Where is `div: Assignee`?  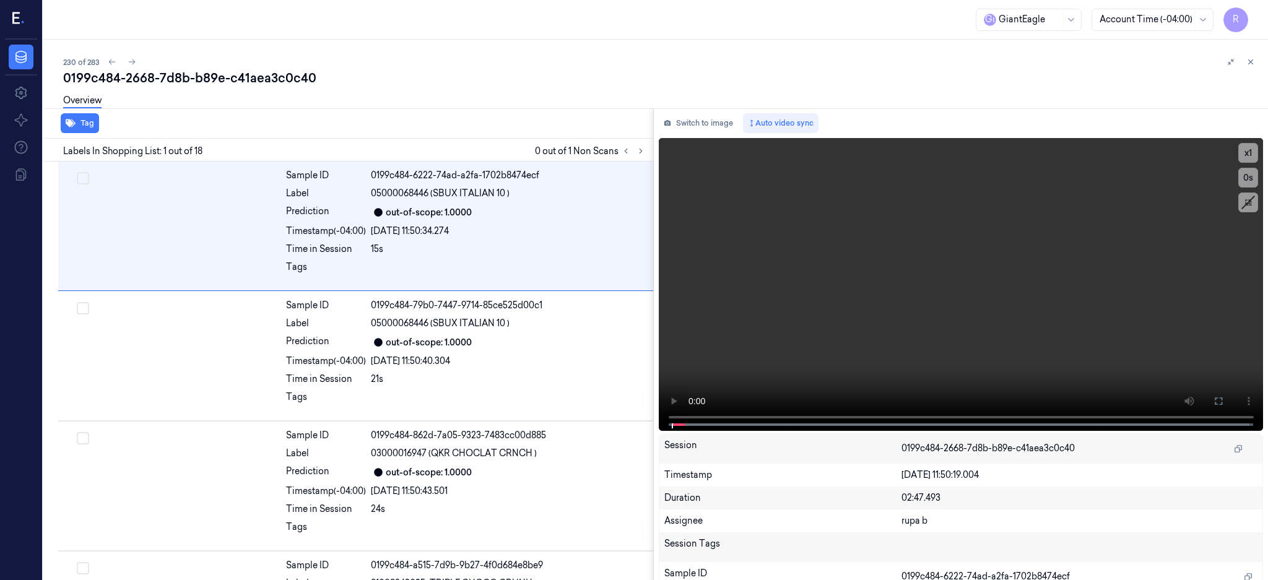 div: Assignee is located at coordinates (783, 521).